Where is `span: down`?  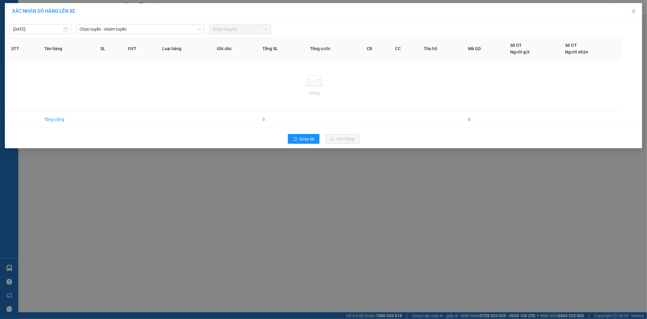
span: down is located at coordinates (199, 29).